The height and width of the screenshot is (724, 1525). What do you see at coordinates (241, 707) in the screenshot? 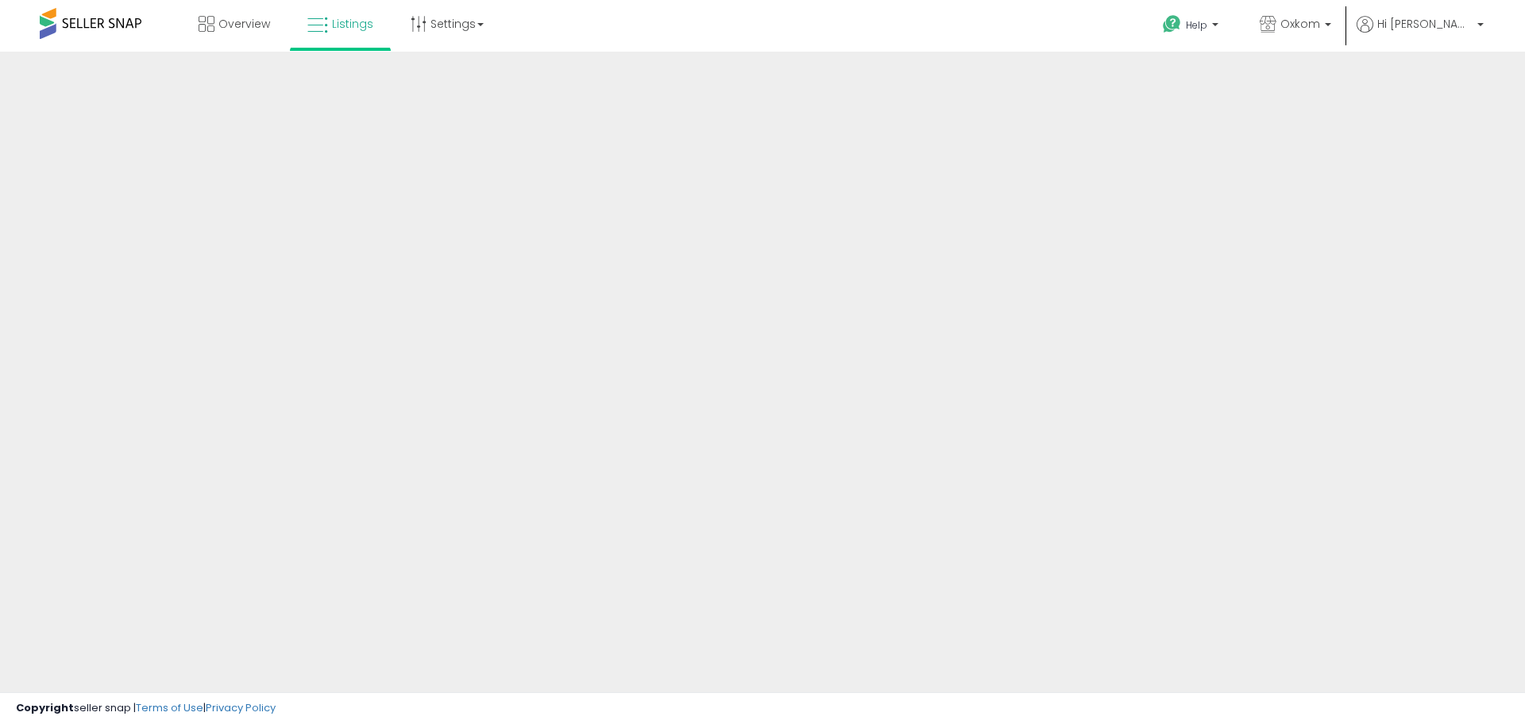
I see `a: Privacy Policy` at bounding box center [241, 707].